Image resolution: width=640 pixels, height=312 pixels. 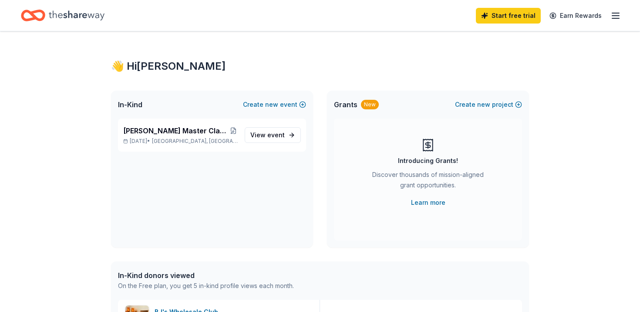 I want to click on a: Earn Rewards, so click(x=575, y=16).